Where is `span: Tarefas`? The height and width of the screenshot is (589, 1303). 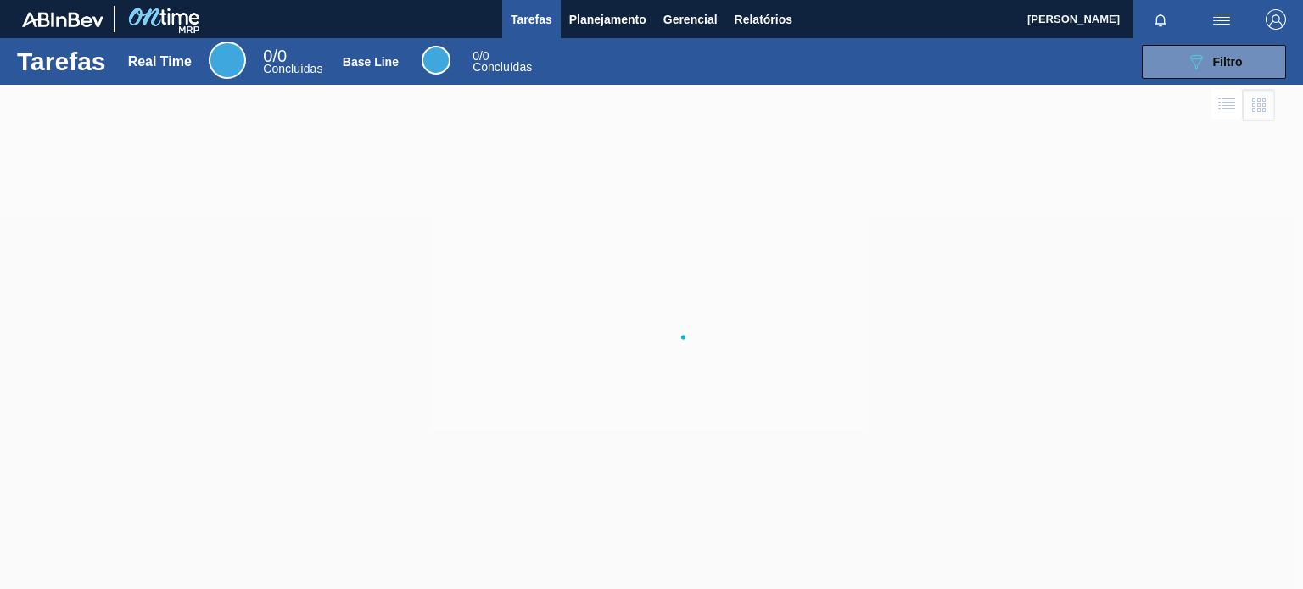
span: Tarefas is located at coordinates (531, 20).